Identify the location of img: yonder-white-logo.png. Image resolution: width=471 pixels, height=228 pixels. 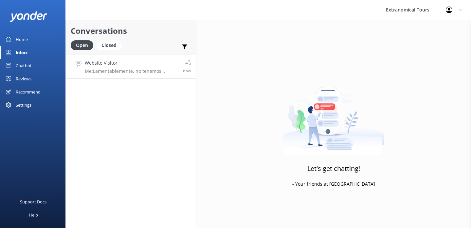
(29, 16).